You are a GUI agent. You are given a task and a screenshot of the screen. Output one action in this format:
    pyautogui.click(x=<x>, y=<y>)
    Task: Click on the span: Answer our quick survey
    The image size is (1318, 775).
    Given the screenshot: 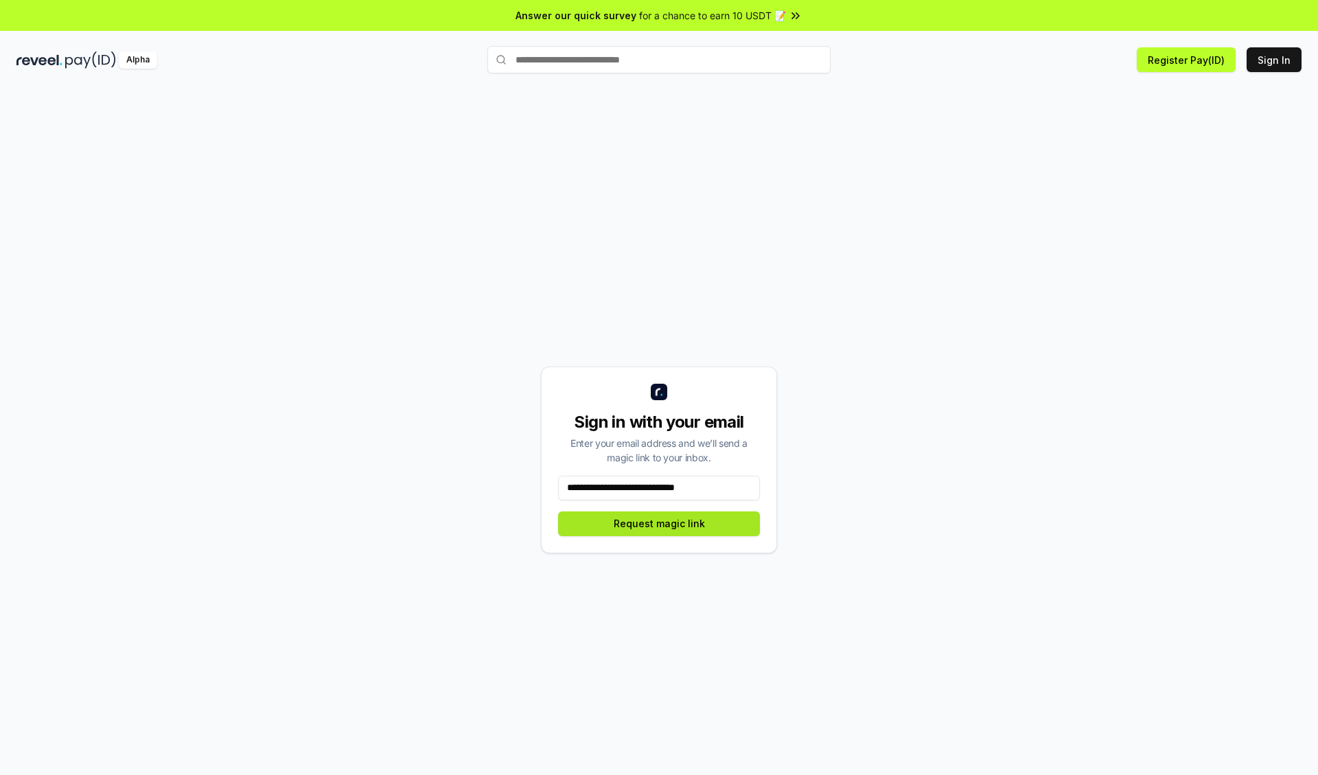 What is the action you would take?
    pyautogui.click(x=576, y=15)
    